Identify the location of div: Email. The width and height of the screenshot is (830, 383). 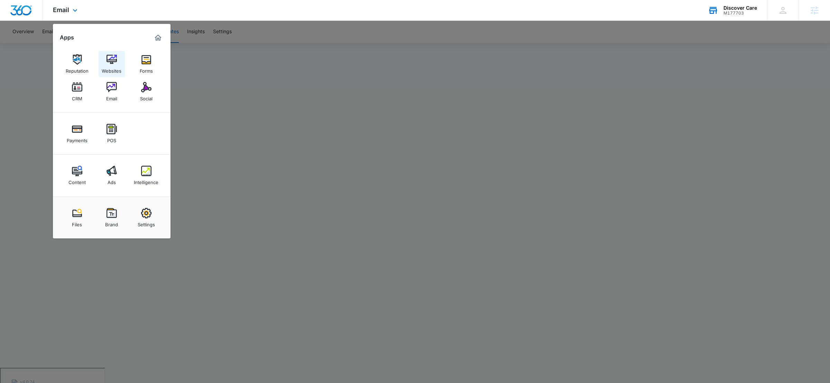
(112, 97).